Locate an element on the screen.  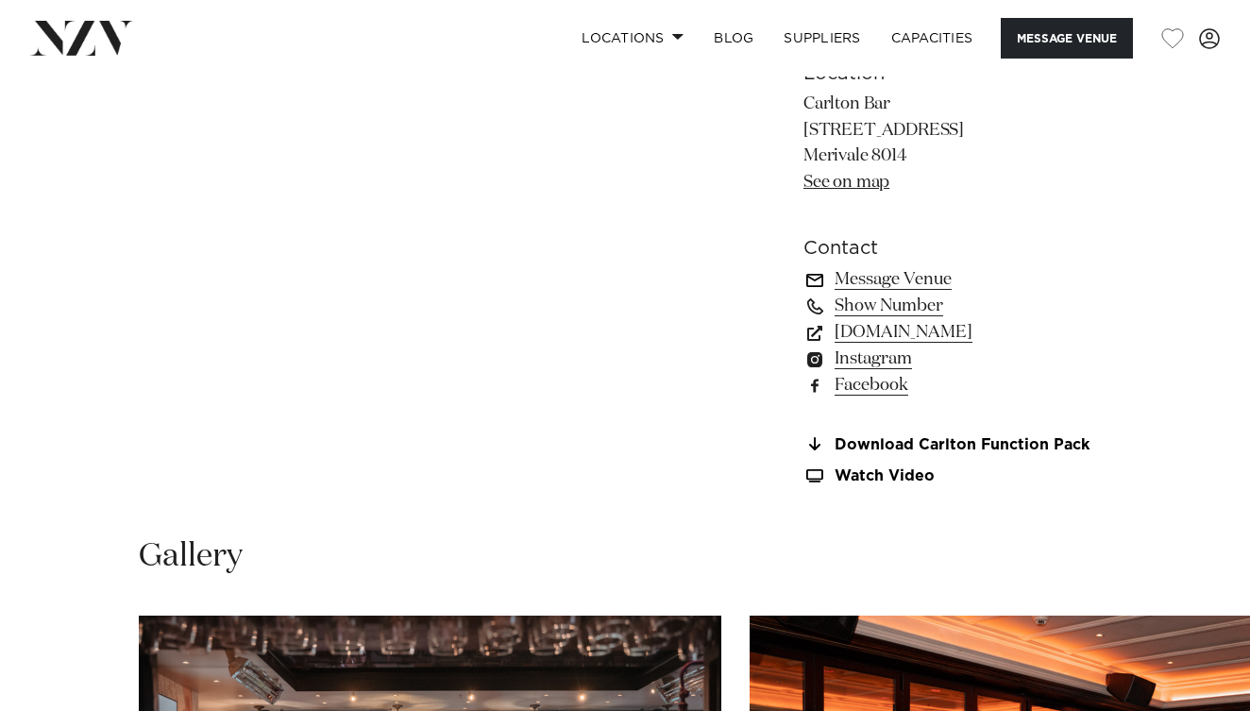
h6: Contact is located at coordinates (957, 248).